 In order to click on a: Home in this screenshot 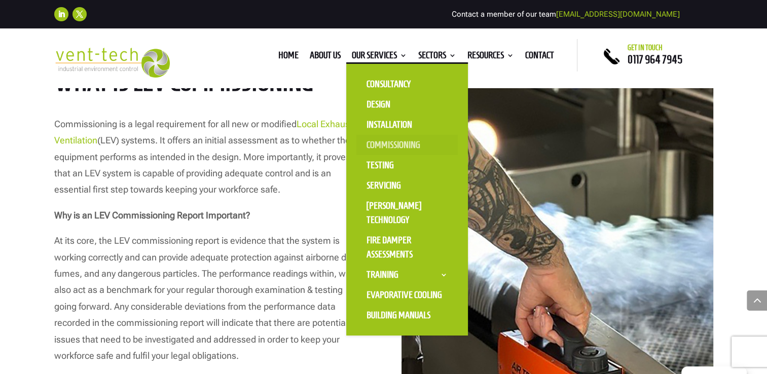, I will do `click(288, 57)`.